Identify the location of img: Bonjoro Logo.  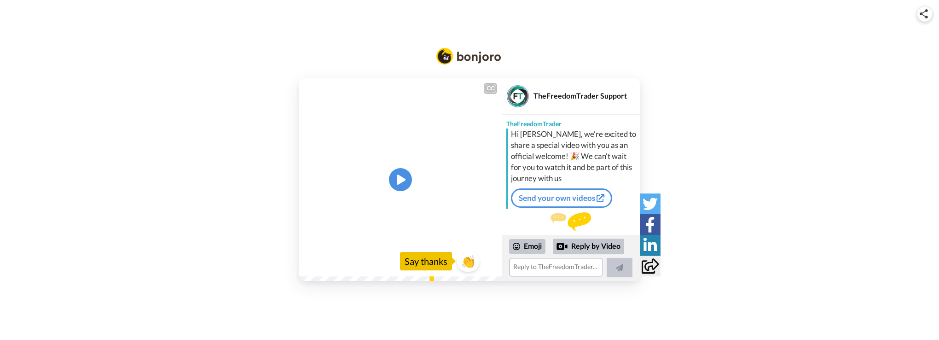
(469, 56).